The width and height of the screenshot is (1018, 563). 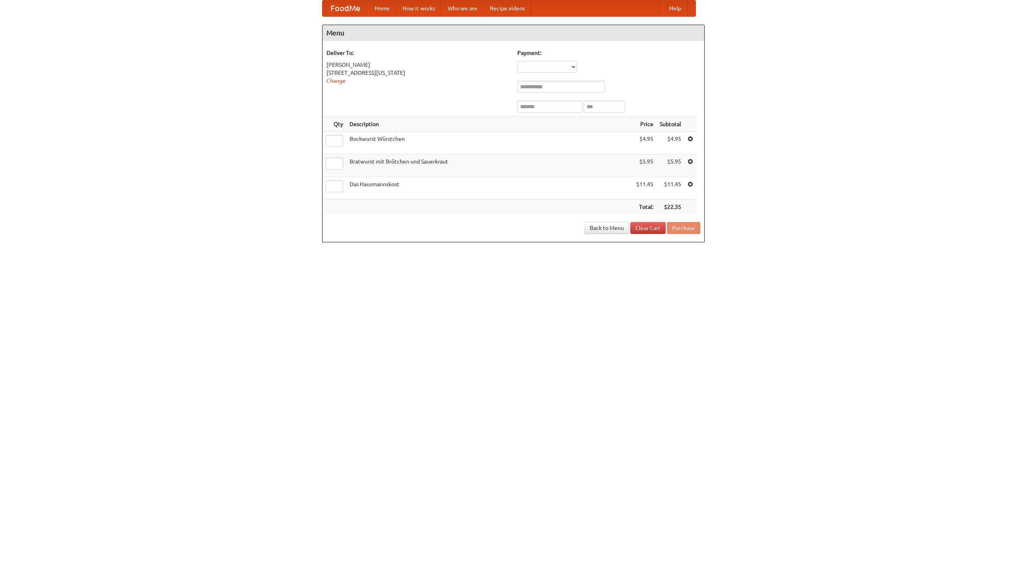 What do you see at coordinates (419, 8) in the screenshot?
I see `a: How it works` at bounding box center [419, 8].